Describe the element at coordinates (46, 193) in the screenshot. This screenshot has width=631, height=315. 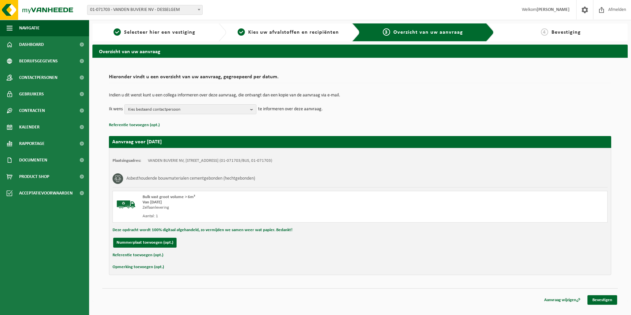
I see `span: Acceptatievoorwaarden` at that location.